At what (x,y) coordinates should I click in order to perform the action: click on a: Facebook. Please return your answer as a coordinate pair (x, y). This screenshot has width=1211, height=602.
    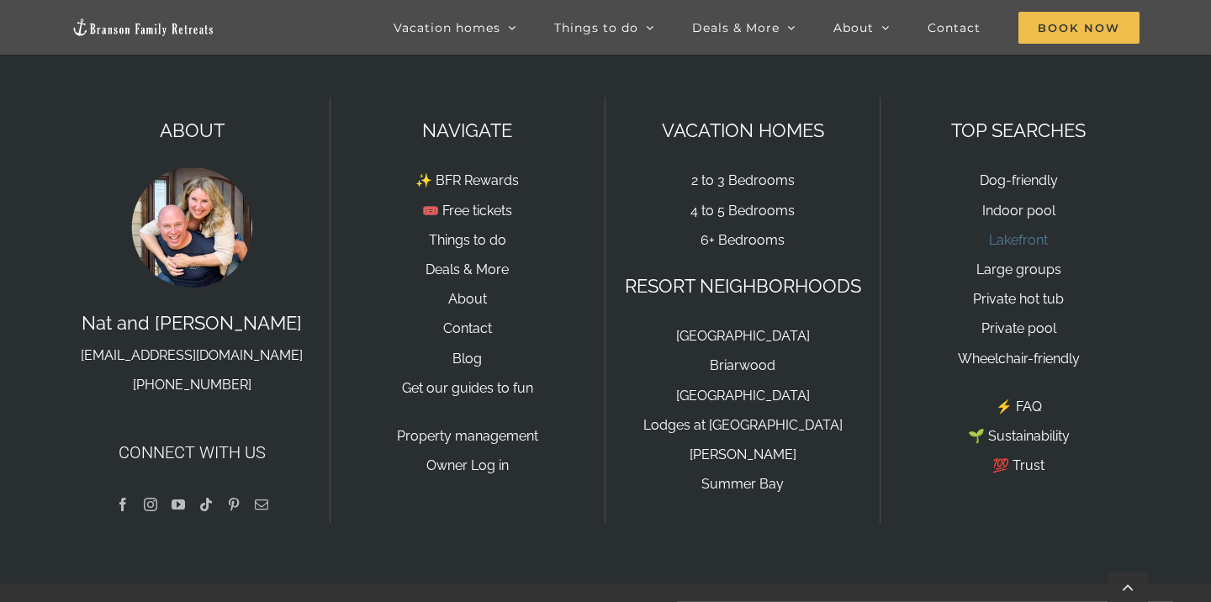
    Looking at the image, I should click on (123, 505).